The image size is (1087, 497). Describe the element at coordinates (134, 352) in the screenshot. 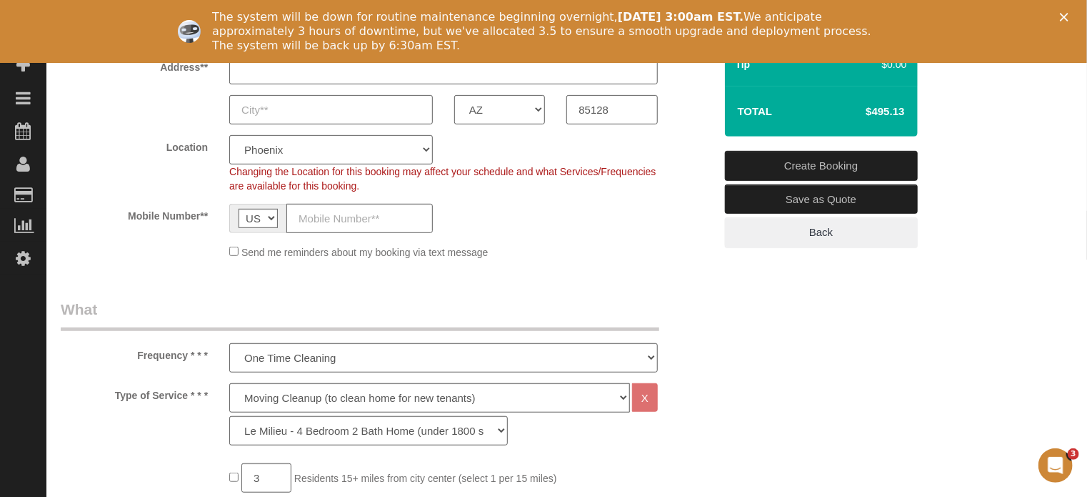

I see `label: Frequency * * *` at that location.